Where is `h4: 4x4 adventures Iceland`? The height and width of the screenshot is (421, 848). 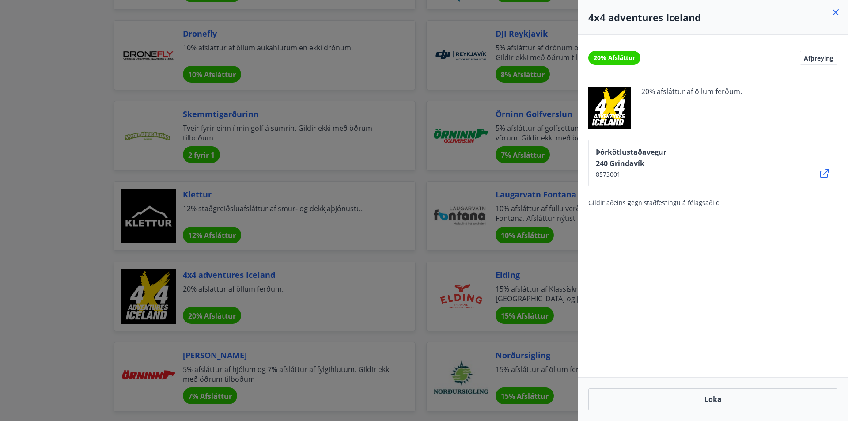 h4: 4x4 adventures Iceland is located at coordinates (713, 17).